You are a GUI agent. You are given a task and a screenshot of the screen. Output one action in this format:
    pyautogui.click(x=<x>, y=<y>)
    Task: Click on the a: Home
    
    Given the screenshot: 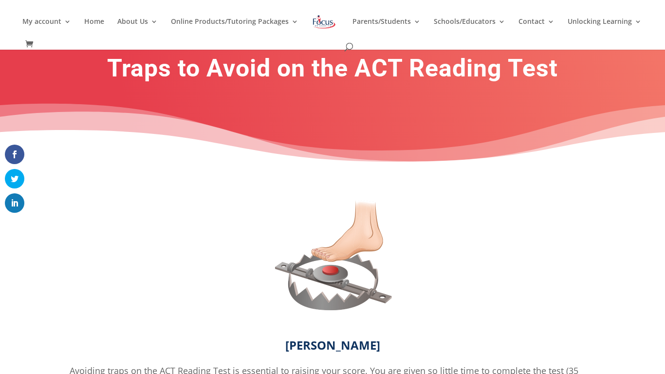 What is the action you would take?
    pyautogui.click(x=94, y=29)
    